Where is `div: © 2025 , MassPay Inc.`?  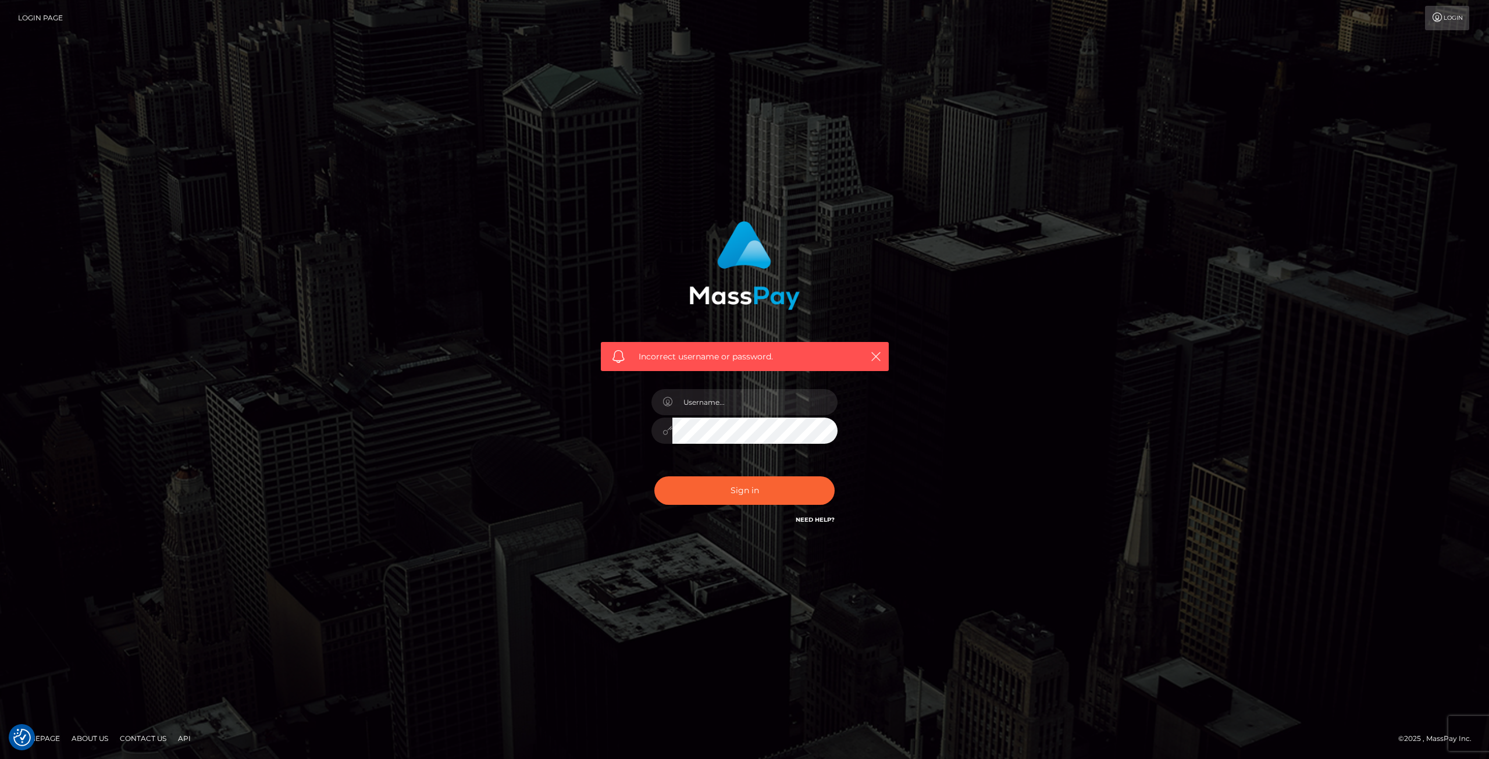
div: © 2025 , MassPay Inc. is located at coordinates (1439, 739).